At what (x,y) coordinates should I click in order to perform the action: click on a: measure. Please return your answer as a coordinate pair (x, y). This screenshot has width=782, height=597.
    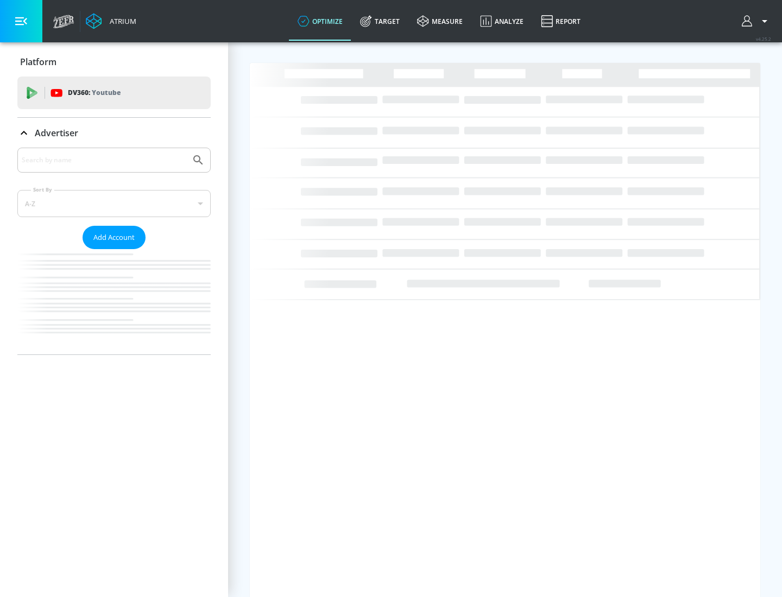
    Looking at the image, I should click on (440, 21).